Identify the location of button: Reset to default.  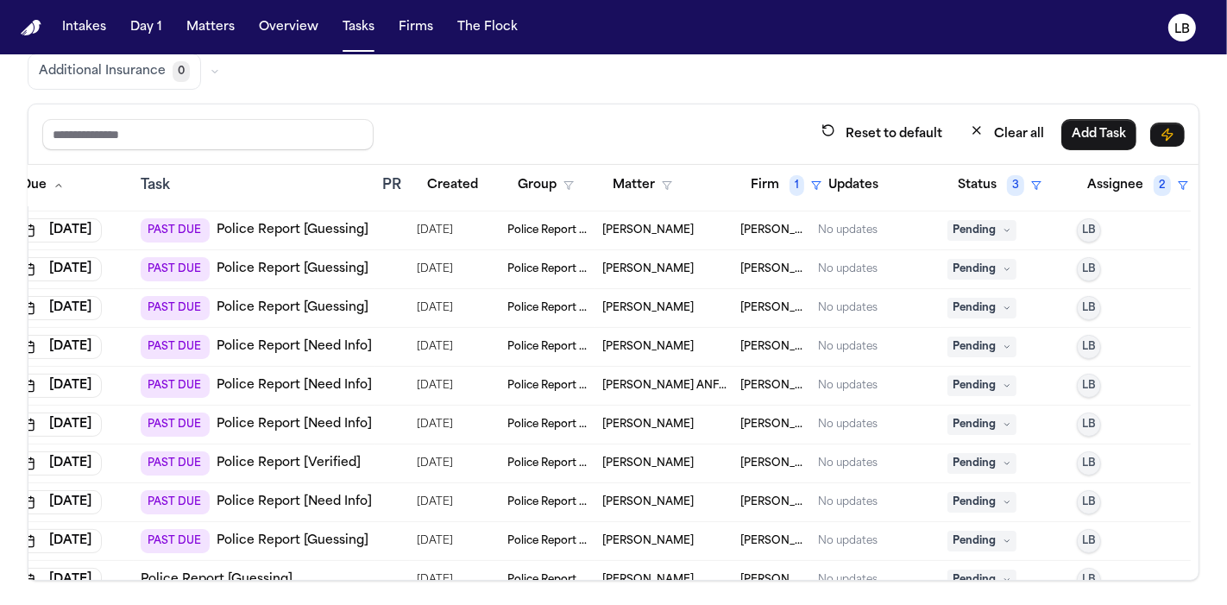
(882, 134).